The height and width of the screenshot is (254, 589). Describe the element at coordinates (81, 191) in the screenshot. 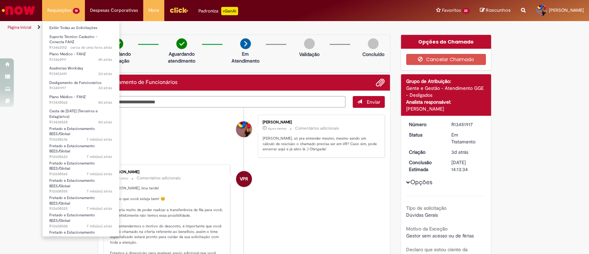

I see `span: R12608555` at that location.